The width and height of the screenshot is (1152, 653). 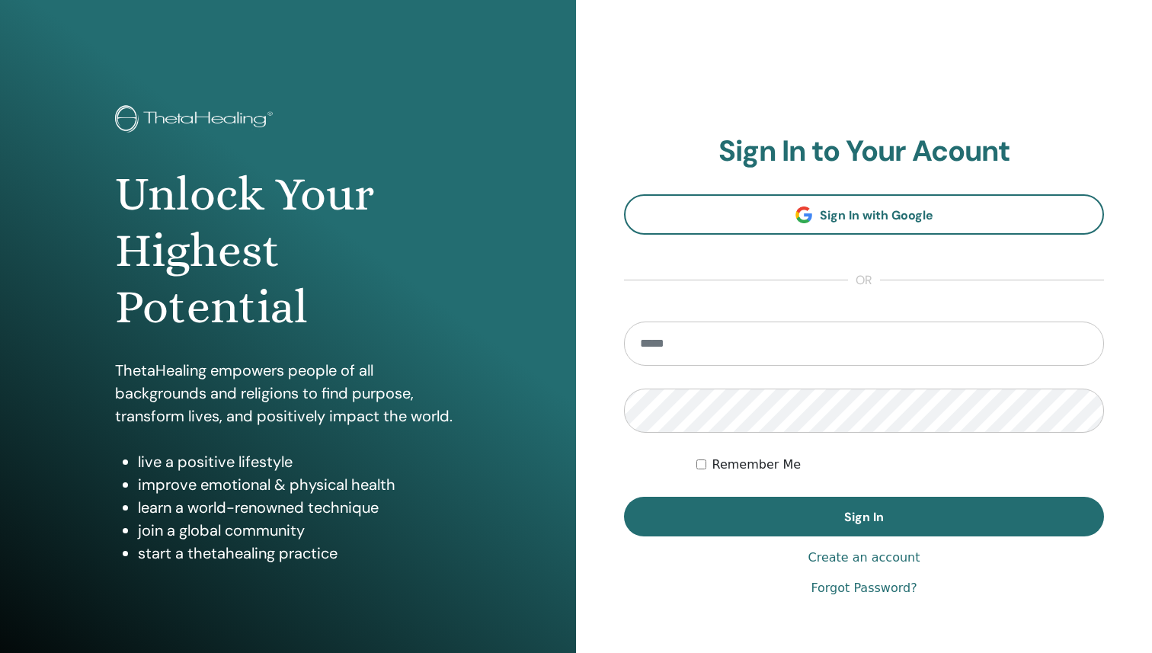 What do you see at coordinates (864, 517) in the screenshot?
I see `span: Sign In` at bounding box center [864, 517].